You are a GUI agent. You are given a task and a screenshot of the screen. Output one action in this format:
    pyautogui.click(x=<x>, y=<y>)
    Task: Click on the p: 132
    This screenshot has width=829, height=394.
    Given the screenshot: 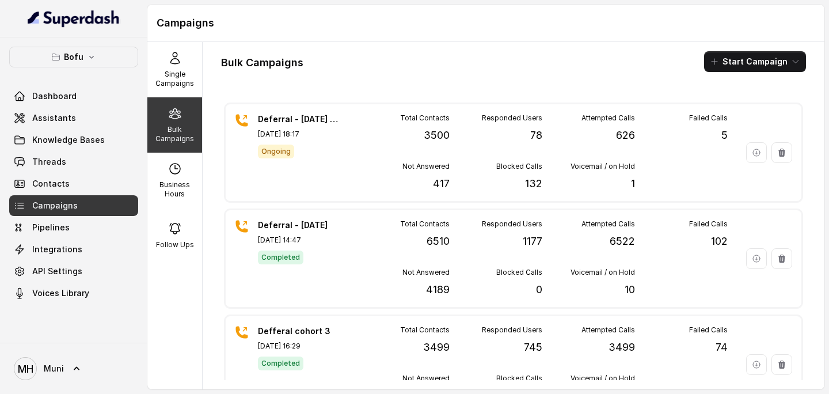 What is the action you would take?
    pyautogui.click(x=534, y=184)
    